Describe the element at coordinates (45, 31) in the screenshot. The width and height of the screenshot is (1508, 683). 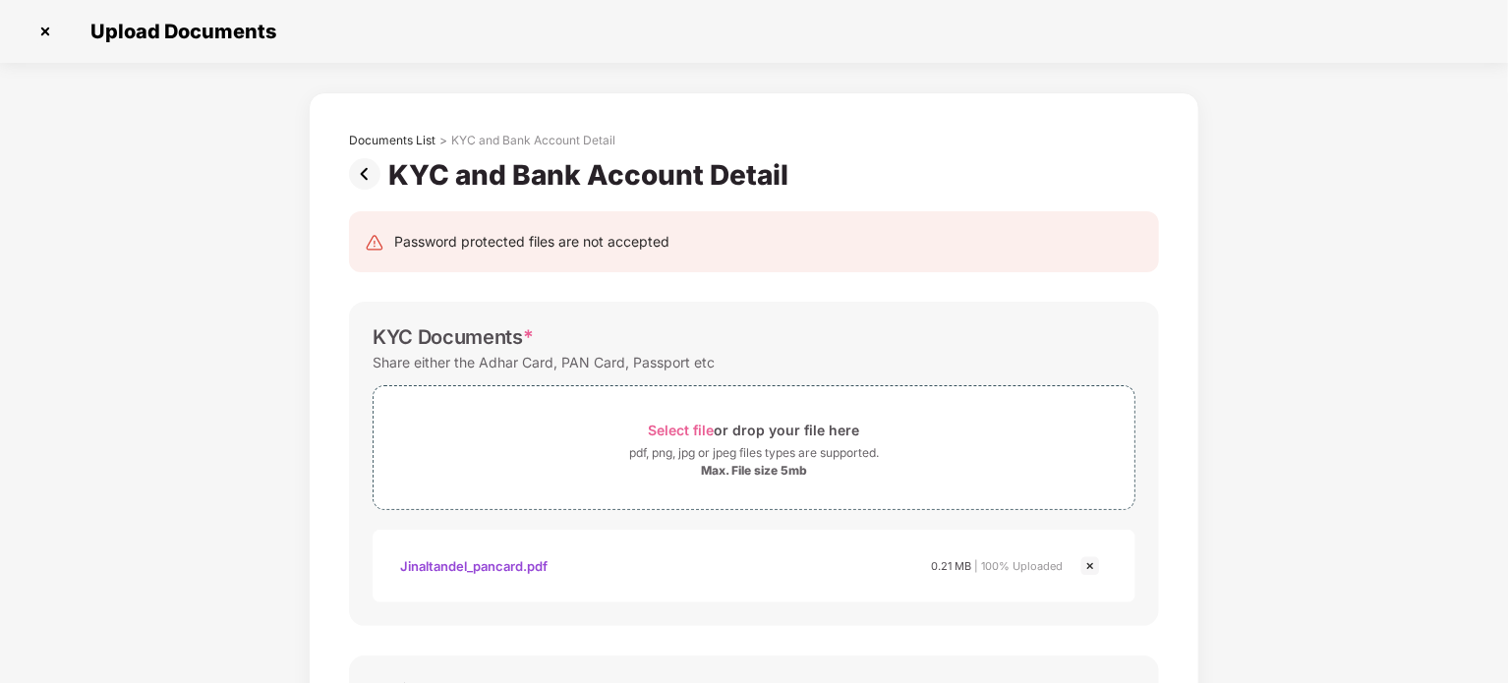
I see `img: svg+xml;base64,PHN2ZyBpZD0iQ3Jvc3MtMzJ4MzIiIHhtbG5zPSJodHRwOi8vd3d3LnczLm9yZy8yMDAwL3N2ZyIgd2lkdG...` at that location.